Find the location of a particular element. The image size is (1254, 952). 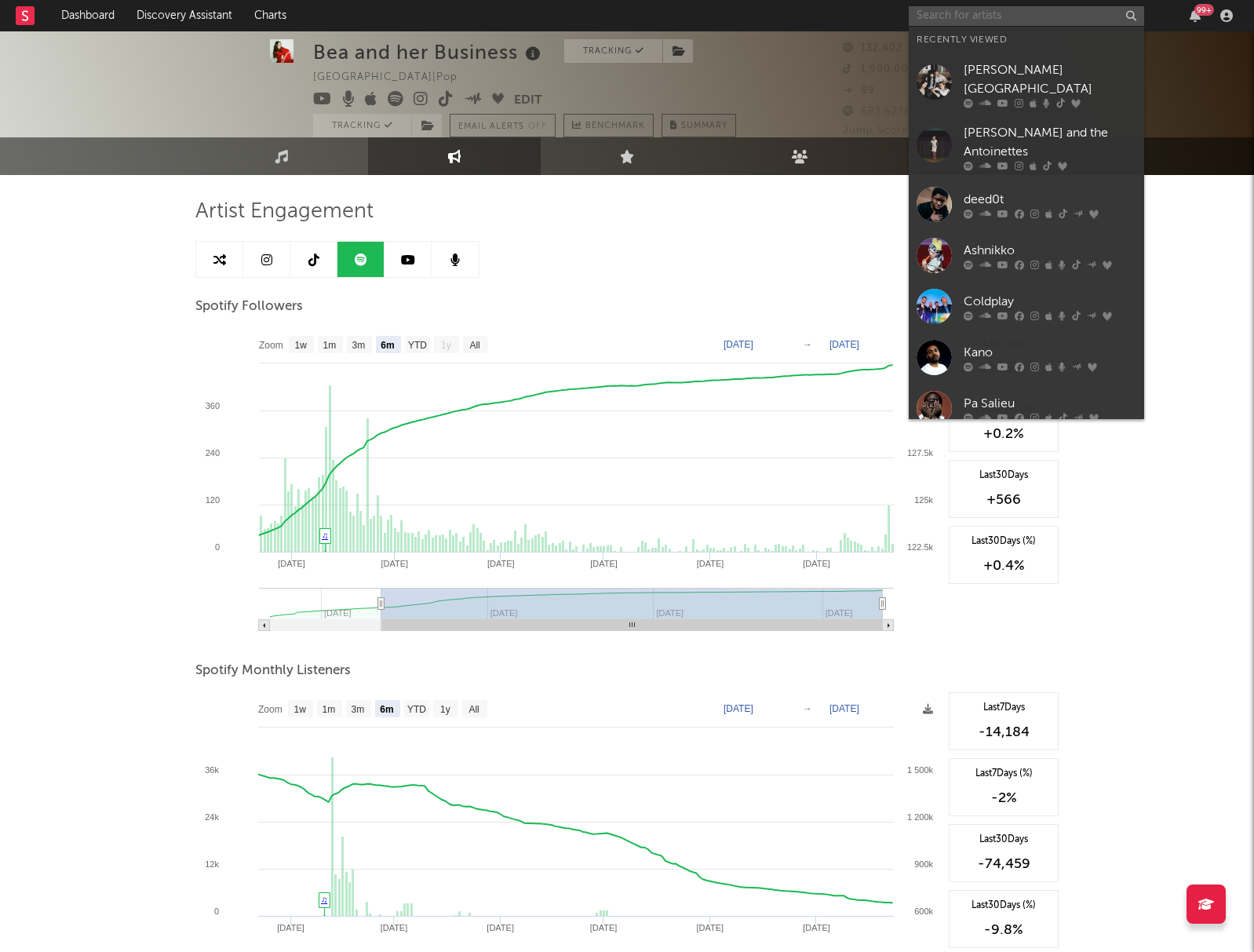

text: 127.5k is located at coordinates (921, 453).